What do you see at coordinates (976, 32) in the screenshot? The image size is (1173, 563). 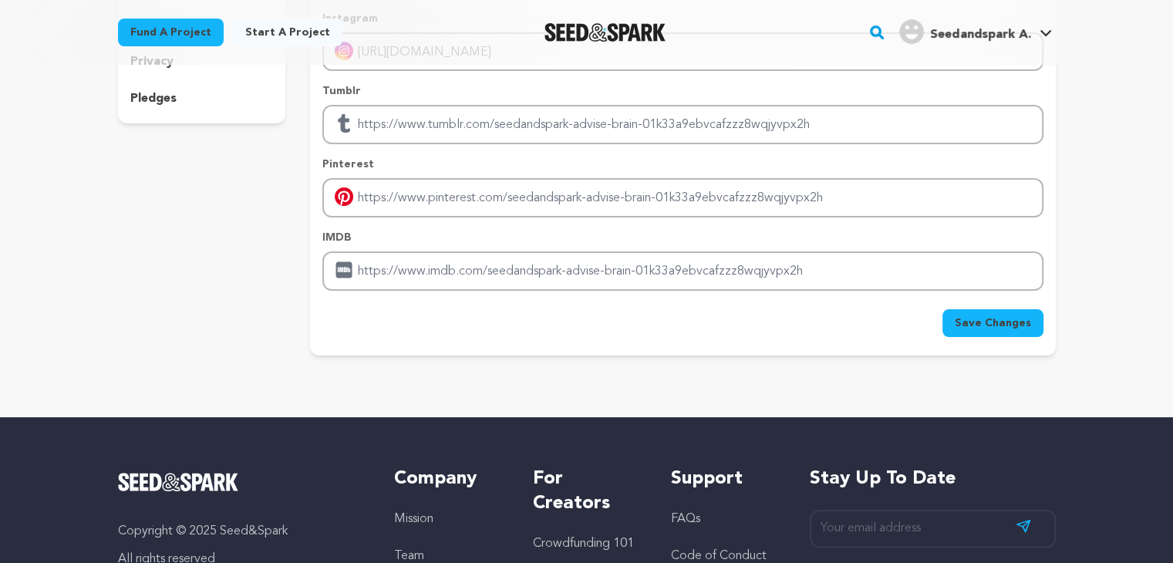 I see `span: Seedandspark A.'s Profile` at bounding box center [976, 32].